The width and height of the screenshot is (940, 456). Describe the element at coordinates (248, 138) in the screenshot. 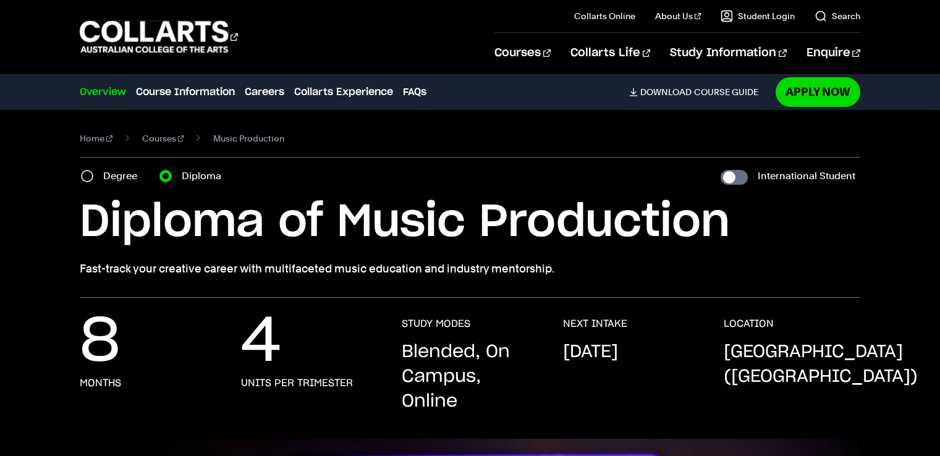

I see `span: Music Production` at that location.